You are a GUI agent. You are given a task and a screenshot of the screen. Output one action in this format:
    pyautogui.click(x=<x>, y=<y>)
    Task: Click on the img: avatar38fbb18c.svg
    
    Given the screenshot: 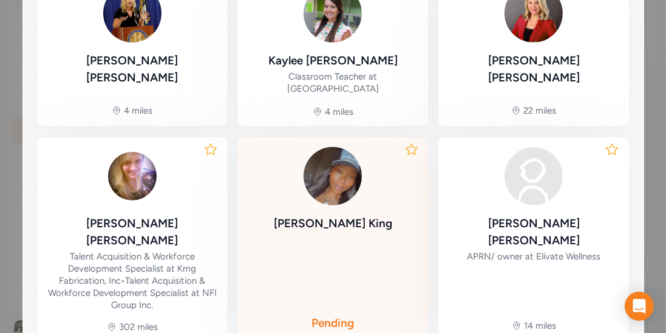 What is the action you would take?
    pyautogui.click(x=534, y=176)
    